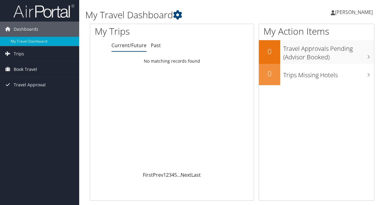 The image size is (385, 205). I want to click on a: Current/Future, so click(129, 45).